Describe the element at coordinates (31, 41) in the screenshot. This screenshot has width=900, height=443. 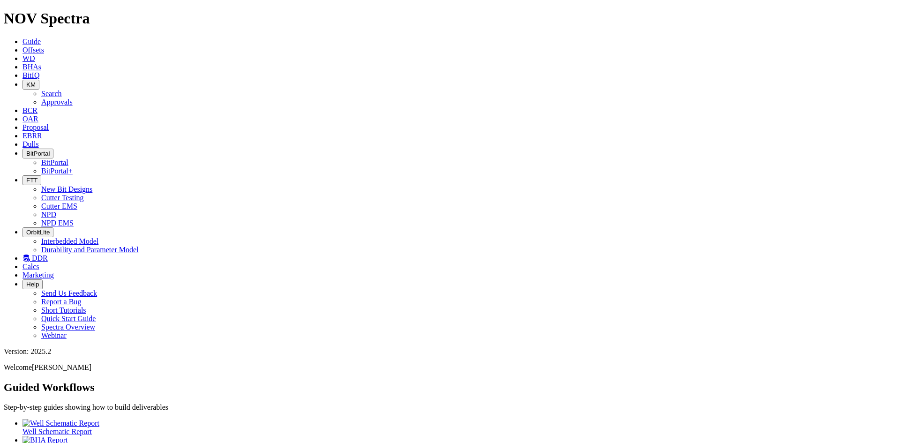
I see `a: Guide` at that location.